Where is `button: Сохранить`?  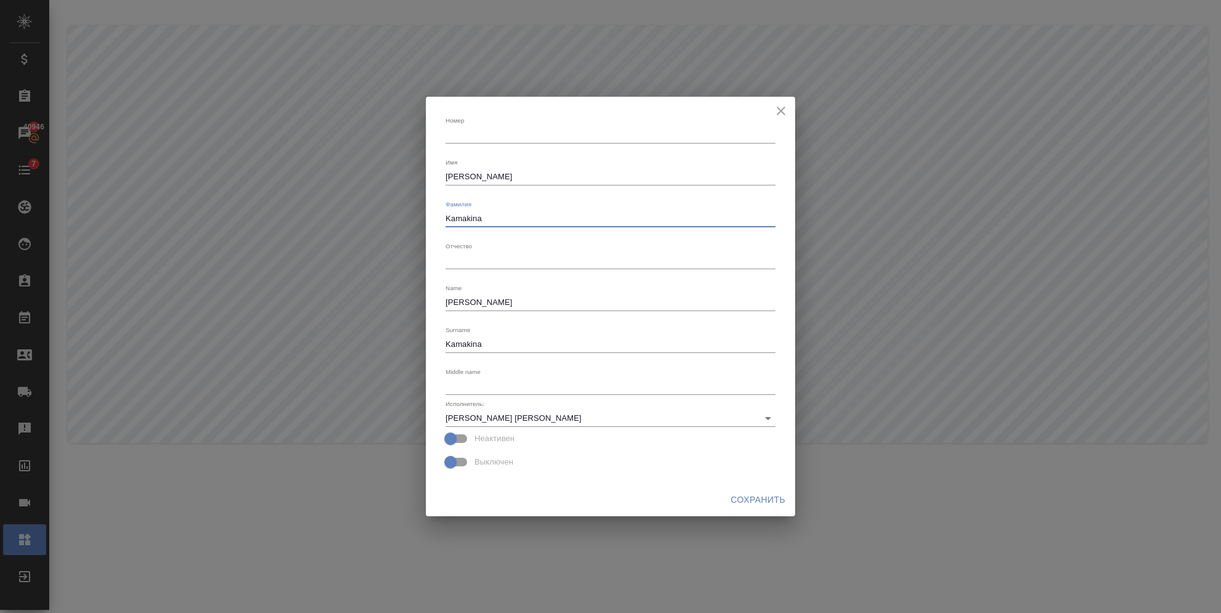 button: Сохранить is located at coordinates (758, 499).